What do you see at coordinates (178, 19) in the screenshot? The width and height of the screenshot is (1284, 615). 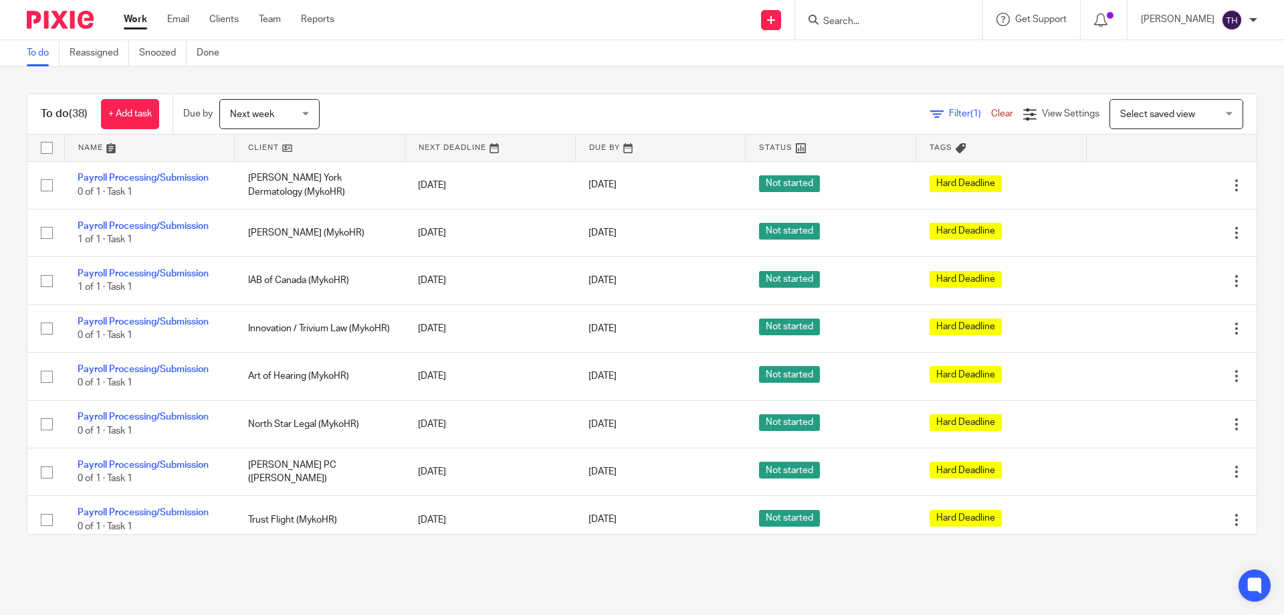 I see `a: Email` at bounding box center [178, 19].